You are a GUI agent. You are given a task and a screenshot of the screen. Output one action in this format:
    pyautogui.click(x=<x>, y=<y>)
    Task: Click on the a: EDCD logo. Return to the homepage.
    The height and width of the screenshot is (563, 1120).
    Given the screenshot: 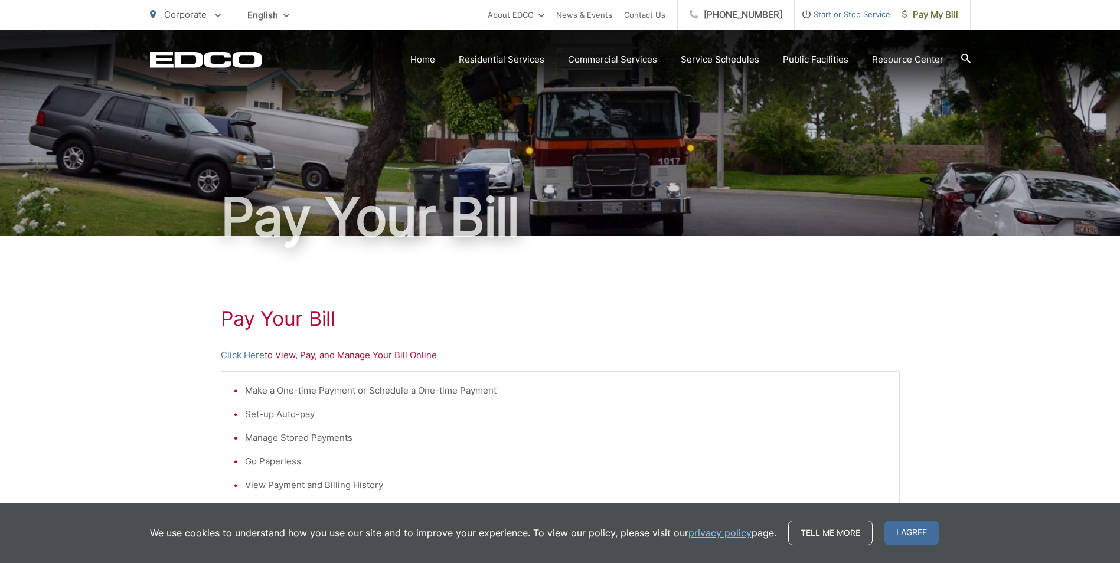 What is the action you would take?
    pyautogui.click(x=206, y=60)
    